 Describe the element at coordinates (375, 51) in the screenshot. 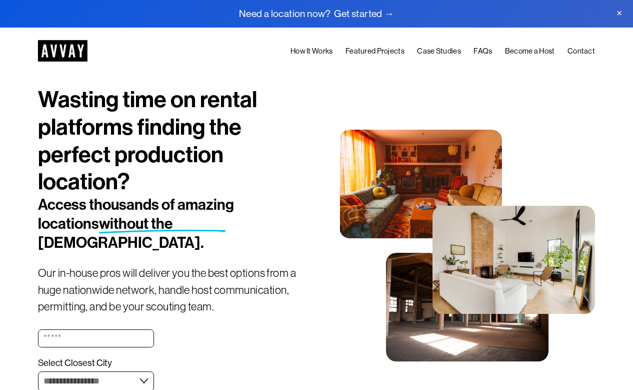

I see `a: Featured Projects` at that location.